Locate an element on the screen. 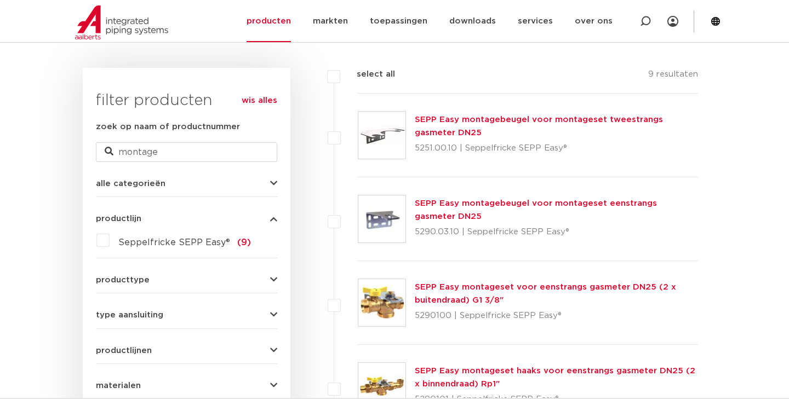 The width and height of the screenshot is (789, 399). span: alle categorieën is located at coordinates (130, 184).